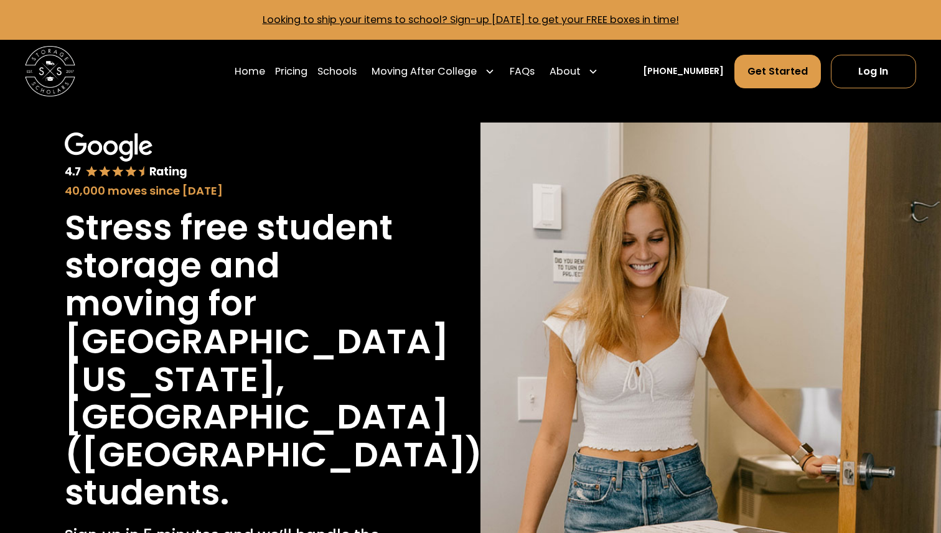  What do you see at coordinates (147, 493) in the screenshot?
I see `h1: students.` at bounding box center [147, 493].